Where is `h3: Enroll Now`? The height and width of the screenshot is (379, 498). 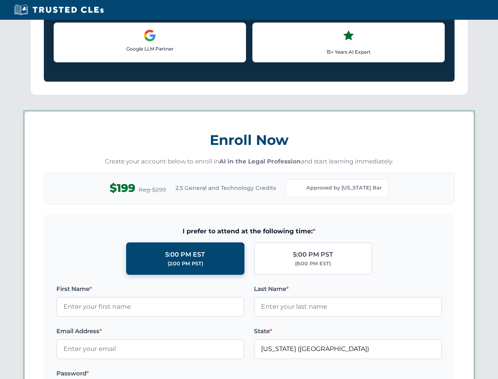 h3: Enroll Now is located at coordinates (249, 140).